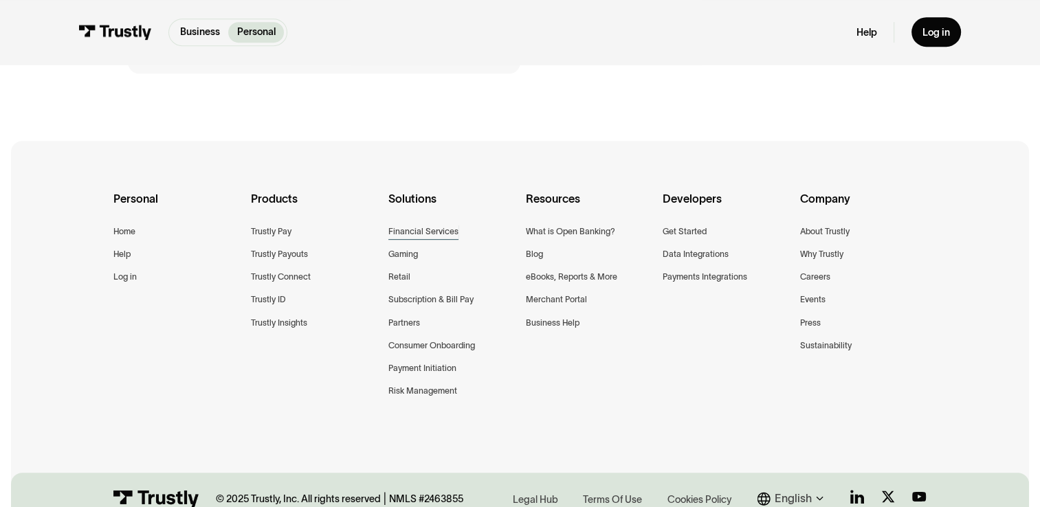 Image resolution: width=1040 pixels, height=507 pixels. What do you see at coordinates (793, 498) in the screenshot?
I see `div: English` at bounding box center [793, 498].